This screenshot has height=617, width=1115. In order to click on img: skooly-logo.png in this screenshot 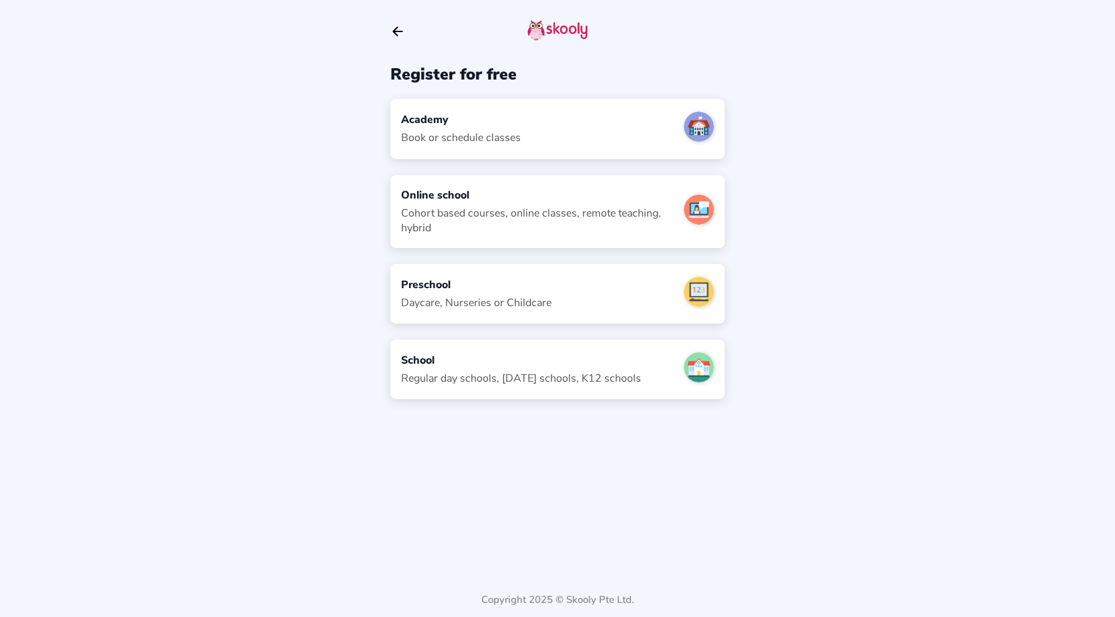, I will do `click(557, 30)`.